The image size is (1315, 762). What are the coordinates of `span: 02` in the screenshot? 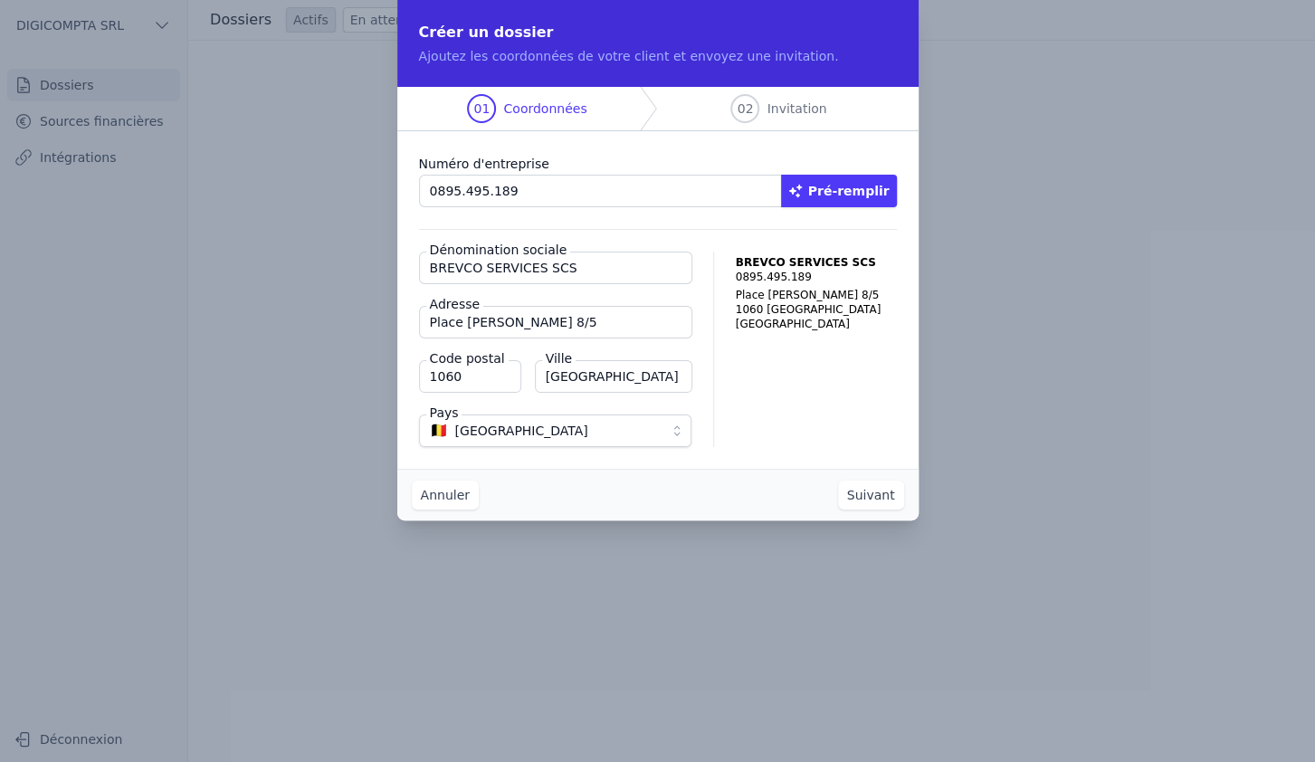 It's located at (745, 109).